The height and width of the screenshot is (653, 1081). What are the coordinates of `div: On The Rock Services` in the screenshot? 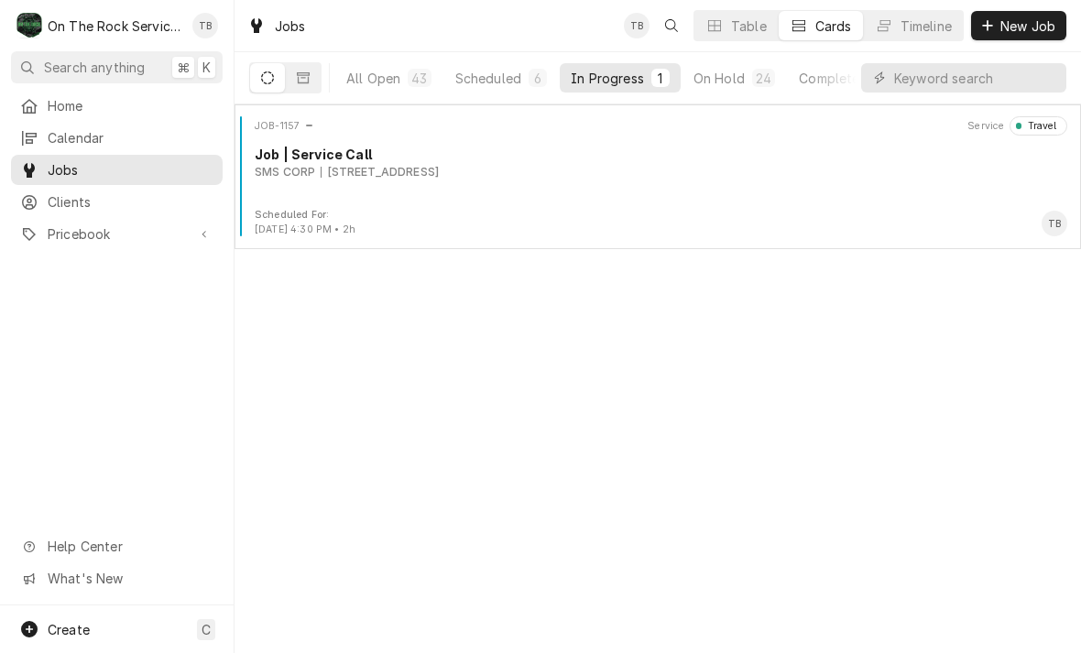 It's located at (115, 26).